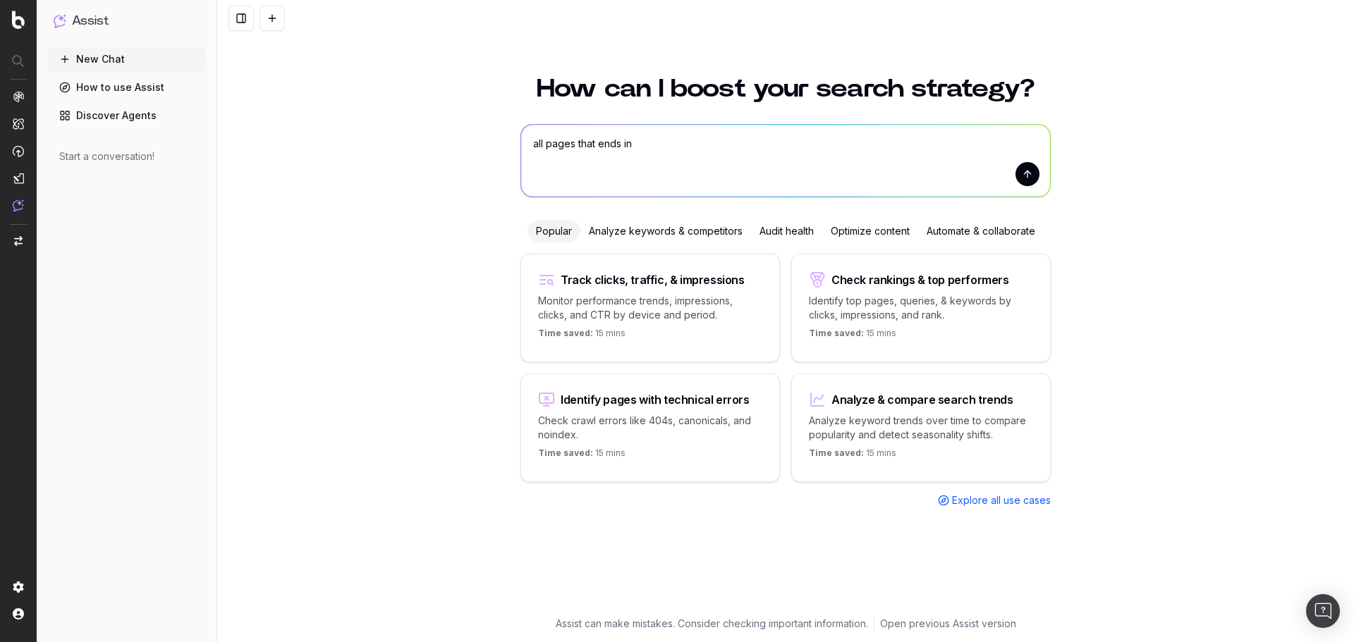  What do you see at coordinates (1323, 611) in the screenshot?
I see `div: Open Intercom Messenger` at bounding box center [1323, 611].